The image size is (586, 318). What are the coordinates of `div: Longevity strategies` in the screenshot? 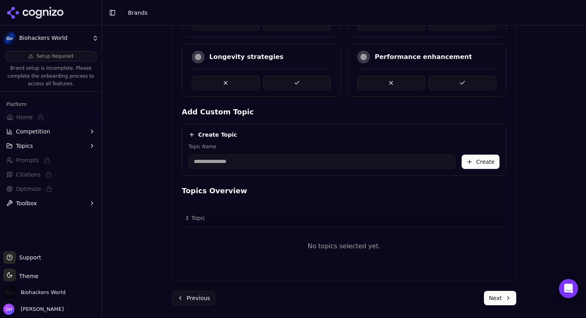 It's located at (246, 57).